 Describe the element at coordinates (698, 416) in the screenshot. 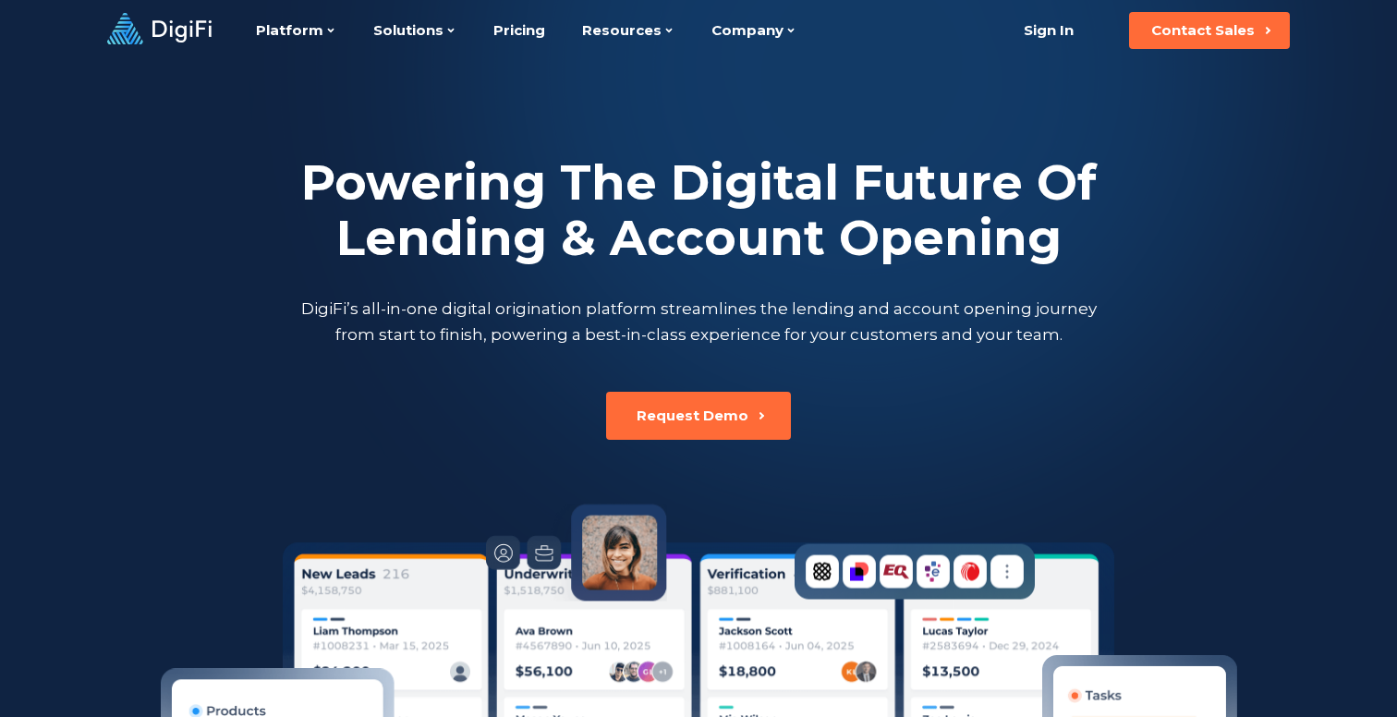

I see `a: Request Demo` at that location.